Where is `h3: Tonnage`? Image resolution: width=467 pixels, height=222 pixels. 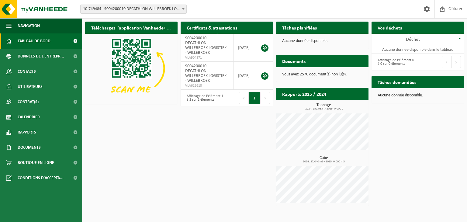
h3: Tonnage is located at coordinates (324, 107).